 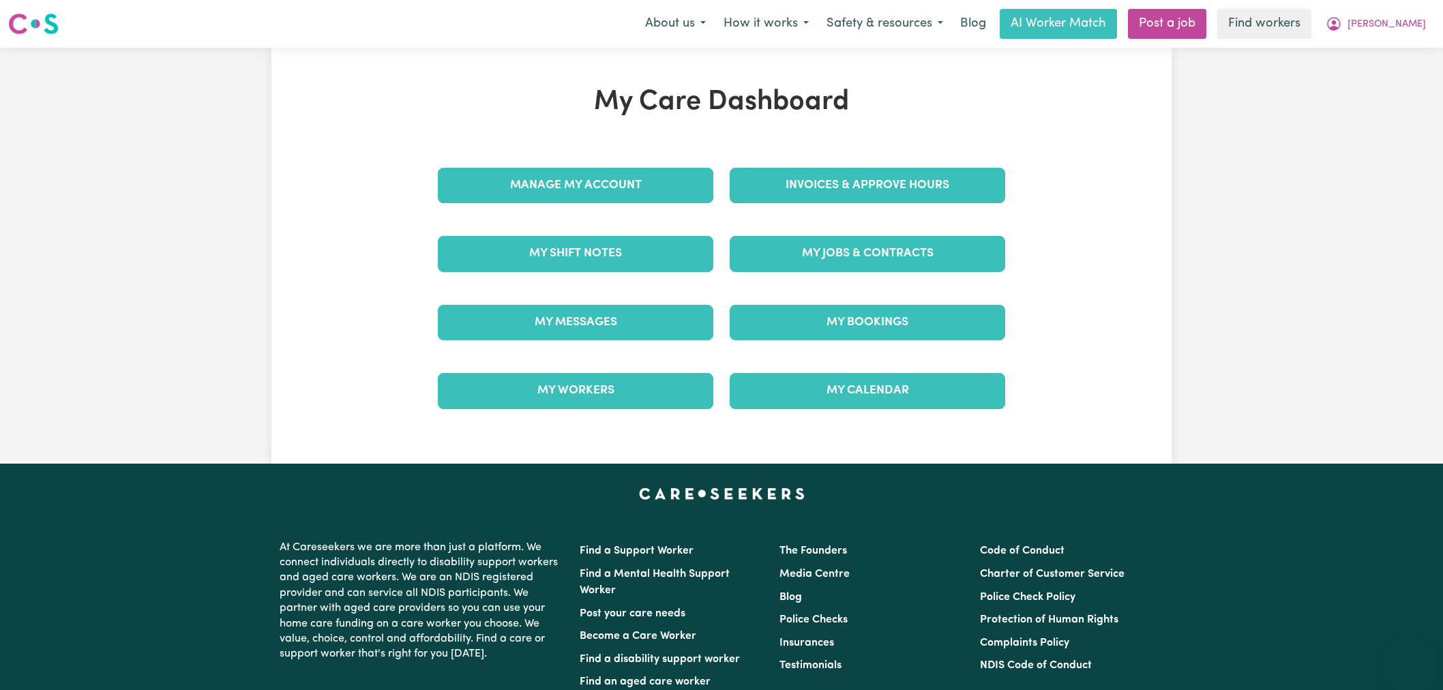 I want to click on a: My Workers, so click(x=576, y=391).